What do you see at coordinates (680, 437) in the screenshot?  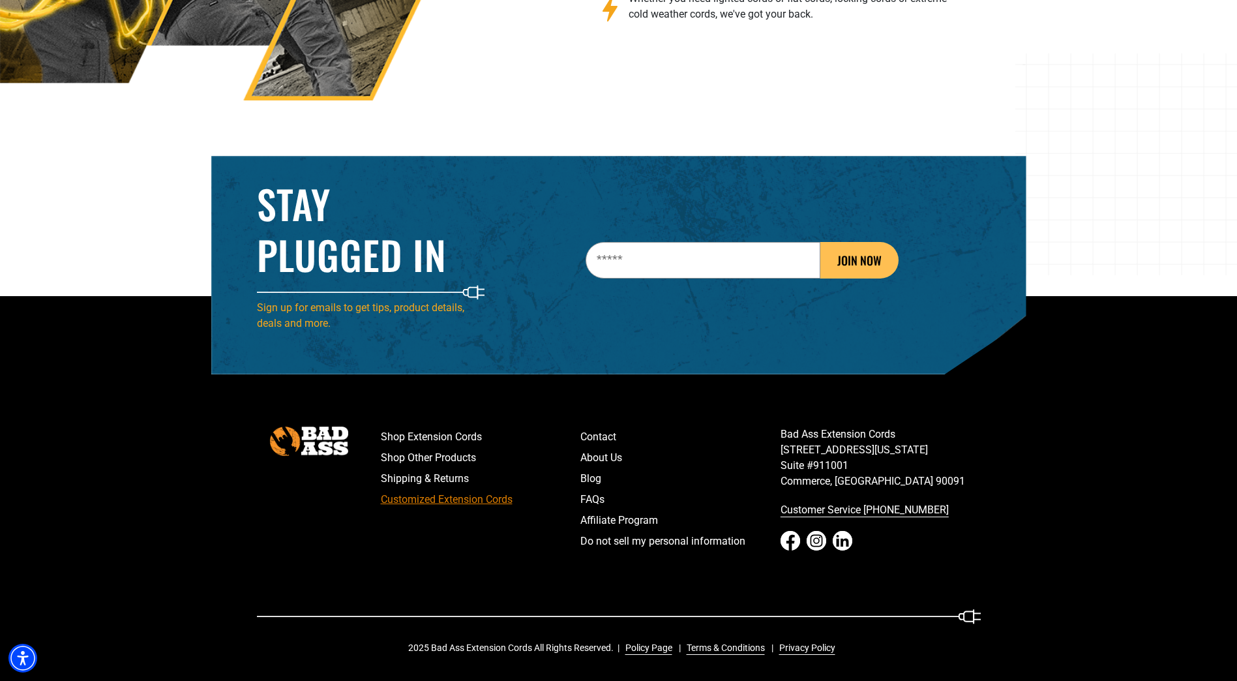 I see `a: Contact` at bounding box center [680, 437].